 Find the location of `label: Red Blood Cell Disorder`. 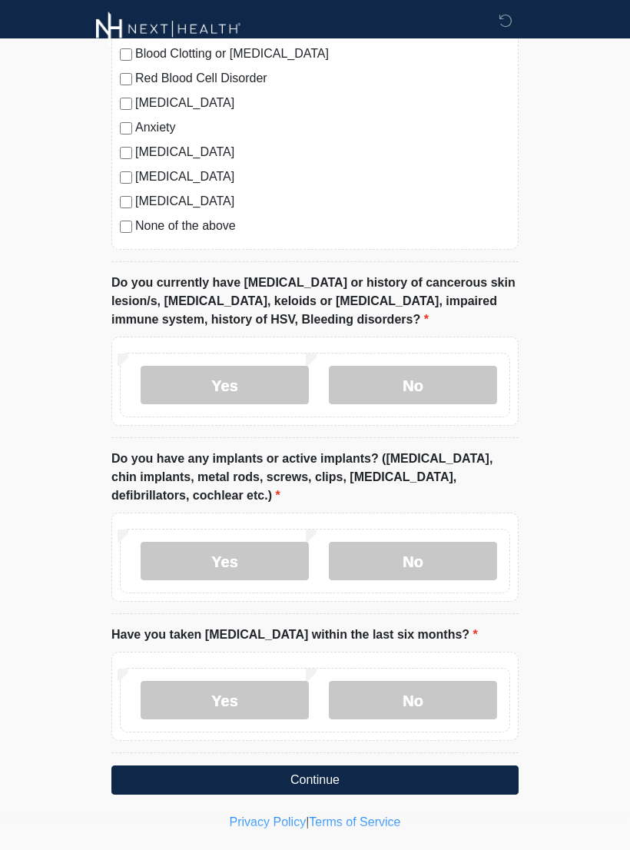

label: Red Blood Cell Disorder is located at coordinates (323, 78).